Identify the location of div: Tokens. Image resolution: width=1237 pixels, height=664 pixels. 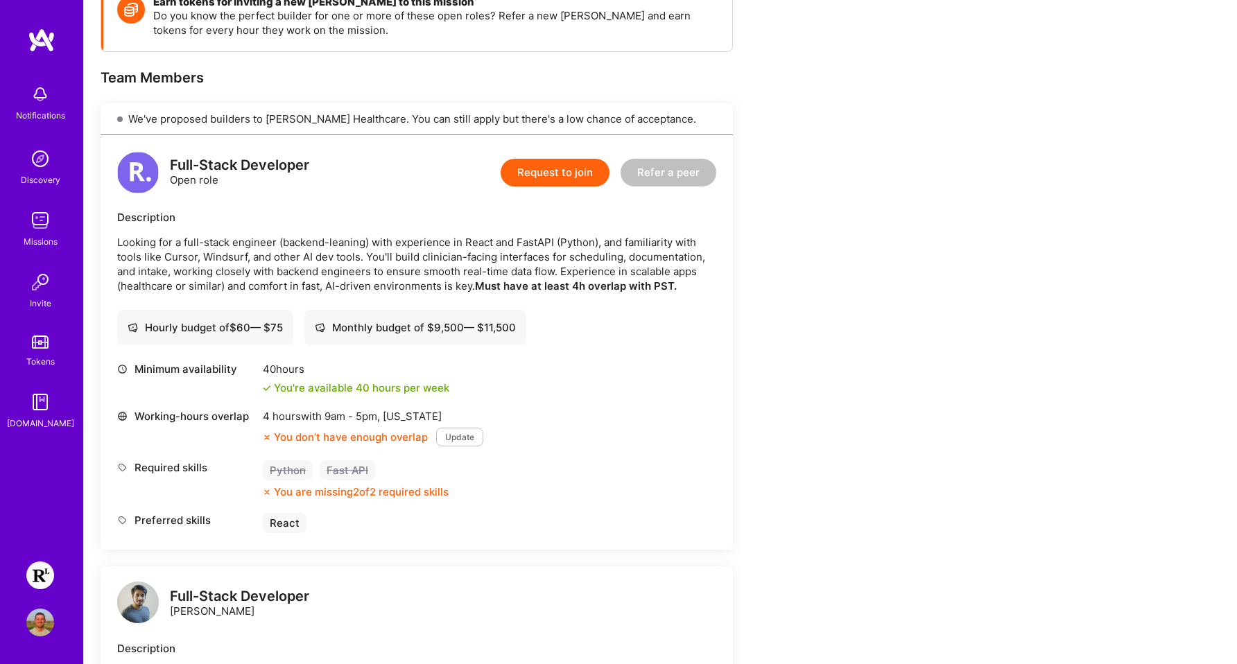
(40, 361).